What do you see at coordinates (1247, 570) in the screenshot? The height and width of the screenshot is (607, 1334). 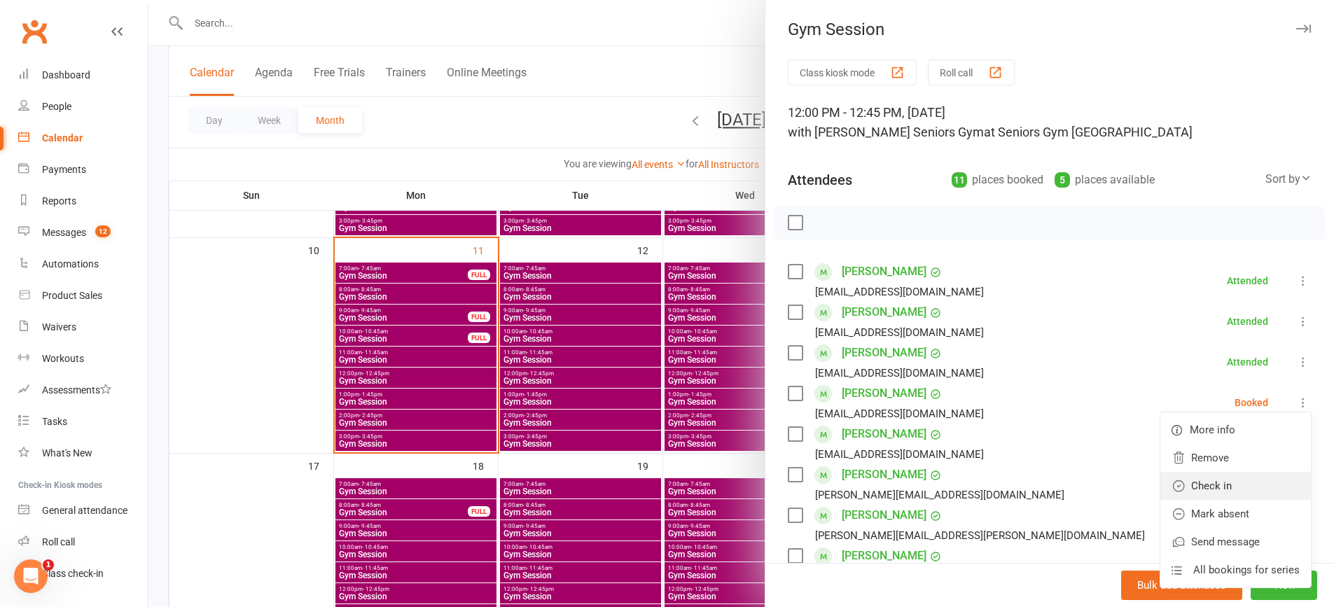 I see `span: All bookings for series` at bounding box center [1247, 570].